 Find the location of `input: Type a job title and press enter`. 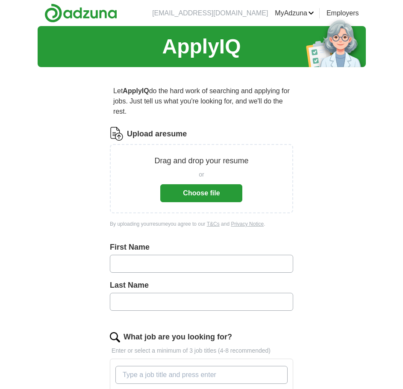

input: Type a job title and press enter is located at coordinates (202, 375).